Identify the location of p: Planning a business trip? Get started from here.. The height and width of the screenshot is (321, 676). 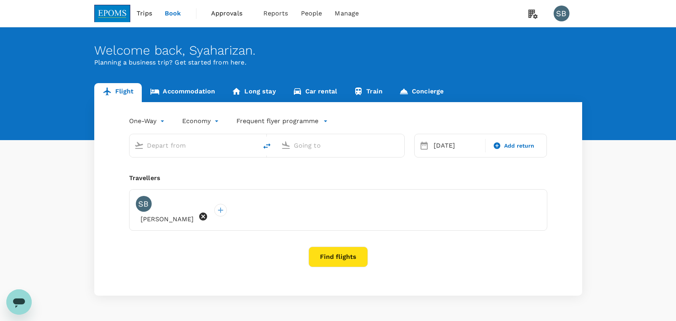
(338, 63).